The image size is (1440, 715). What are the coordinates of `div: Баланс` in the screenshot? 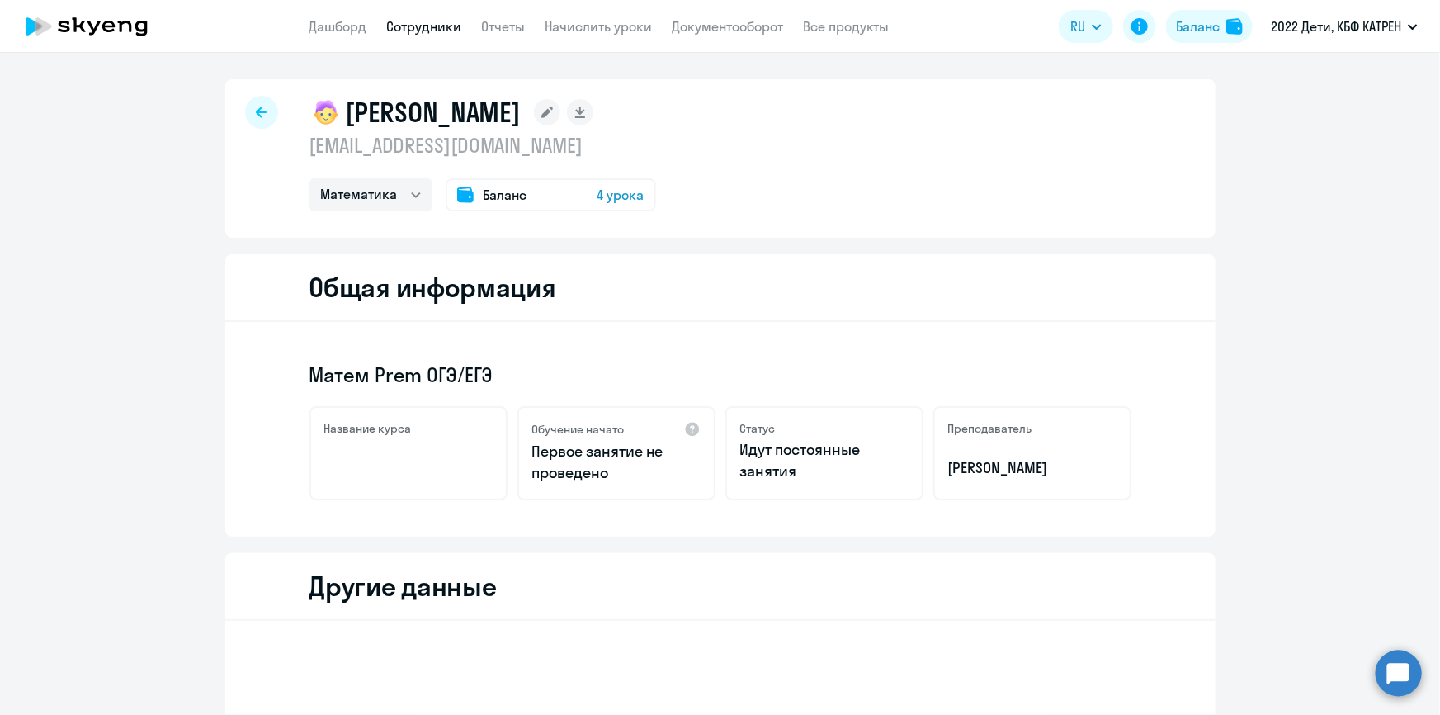 It's located at (1197, 26).